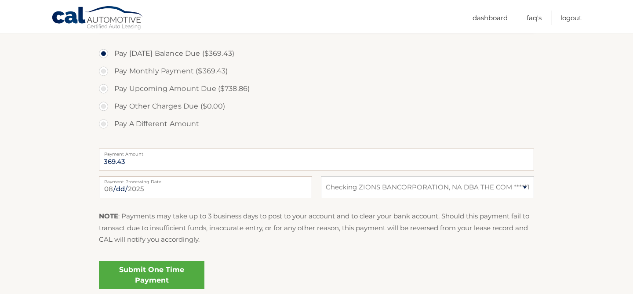 This screenshot has width=633, height=294. What do you see at coordinates (571, 18) in the screenshot?
I see `a: Logout` at bounding box center [571, 18].